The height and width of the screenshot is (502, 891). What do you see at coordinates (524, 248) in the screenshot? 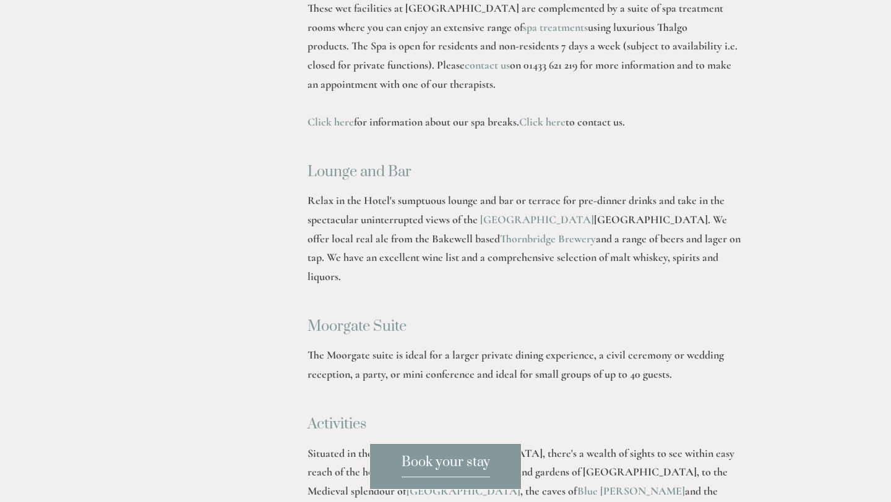
I see `p: Relax in the Hotel's sumptuous lounge and bar or terrace for pre-dinner drinks and take in the sp...` at bounding box center [524, 248].